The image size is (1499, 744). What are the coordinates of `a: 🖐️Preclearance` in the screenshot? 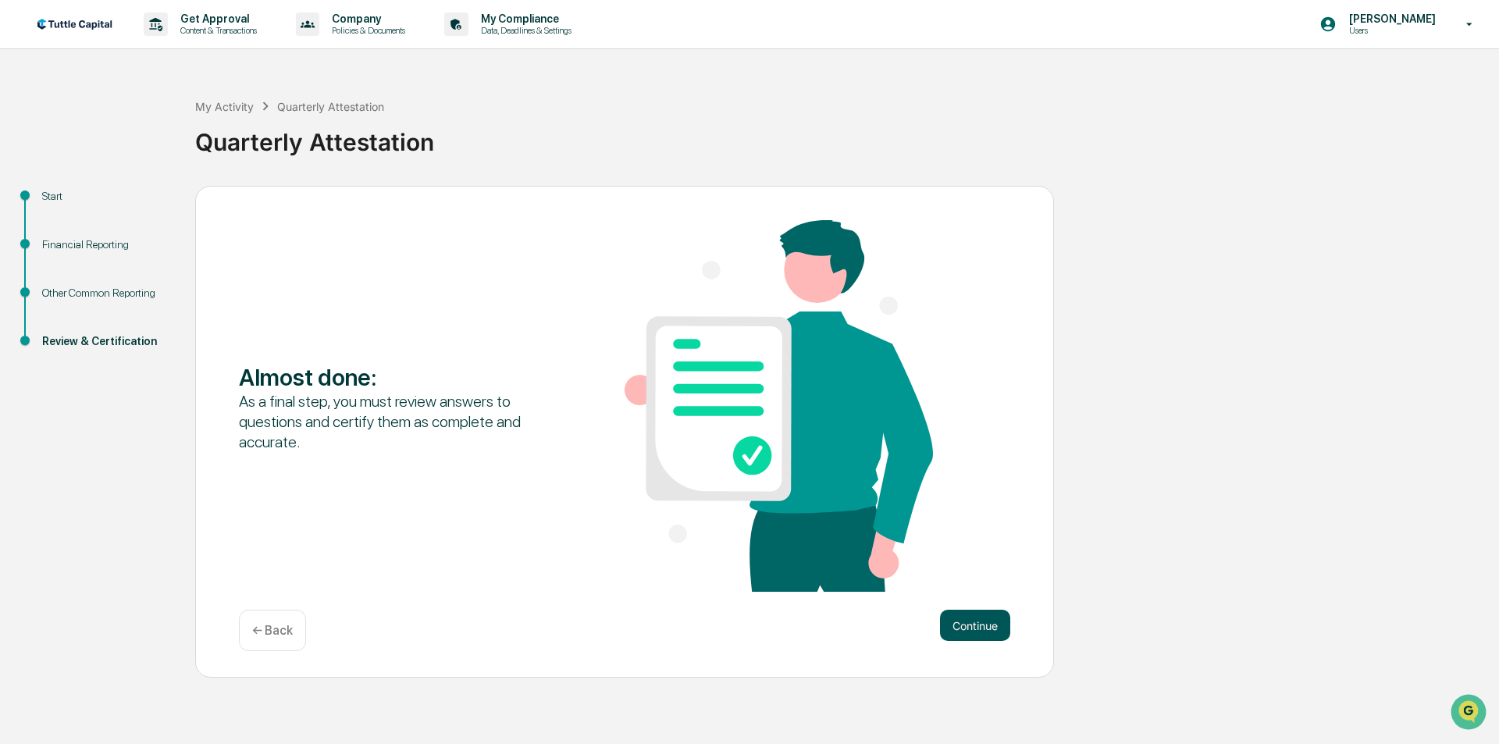 It's located at (58, 205).